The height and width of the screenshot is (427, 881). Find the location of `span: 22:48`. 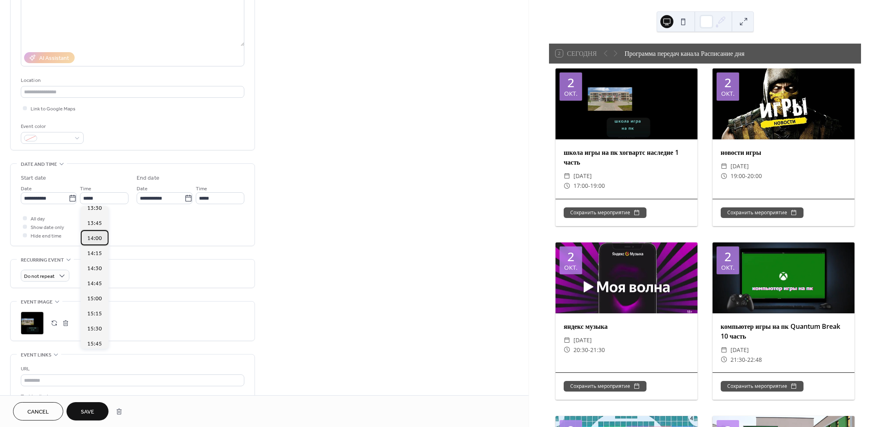

span: 22:48 is located at coordinates (754, 360).